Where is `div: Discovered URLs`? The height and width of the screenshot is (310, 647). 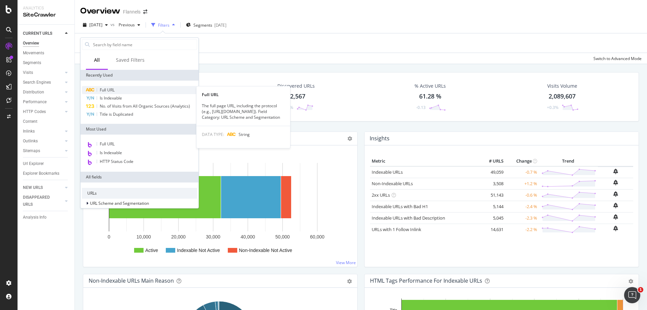 div: Discovered URLs is located at coordinates (296, 86).